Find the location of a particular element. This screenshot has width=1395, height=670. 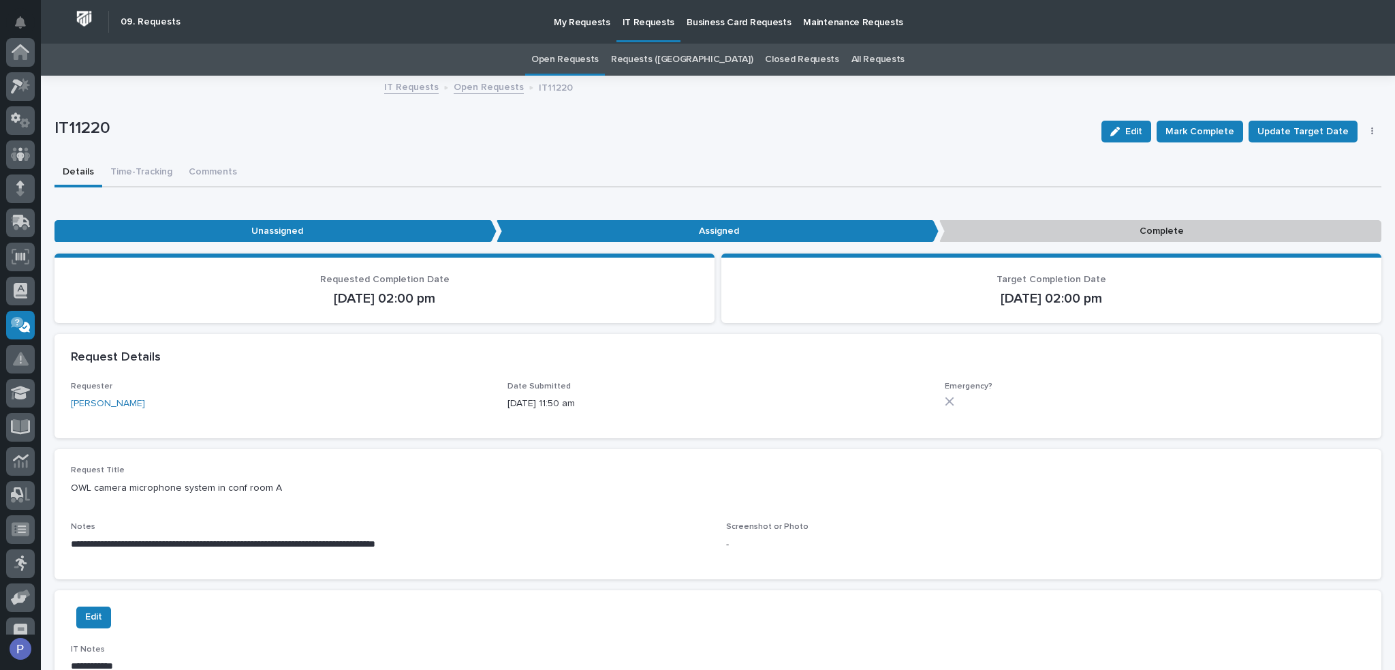

h2: 09. Requests is located at coordinates (151, 22).